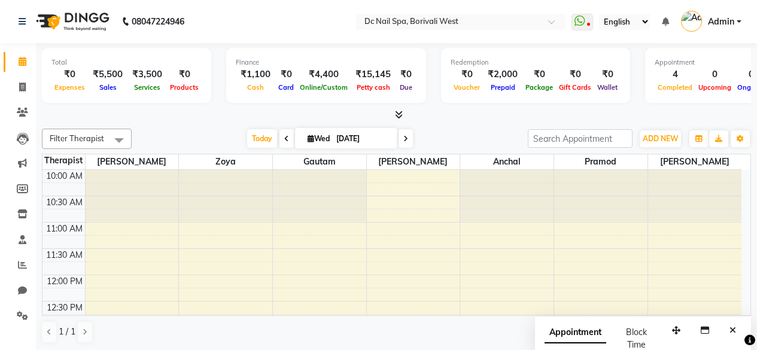 This screenshot has width=757, height=350. What do you see at coordinates (108, 74) in the screenshot?
I see `div: ₹5,500` at bounding box center [108, 74].